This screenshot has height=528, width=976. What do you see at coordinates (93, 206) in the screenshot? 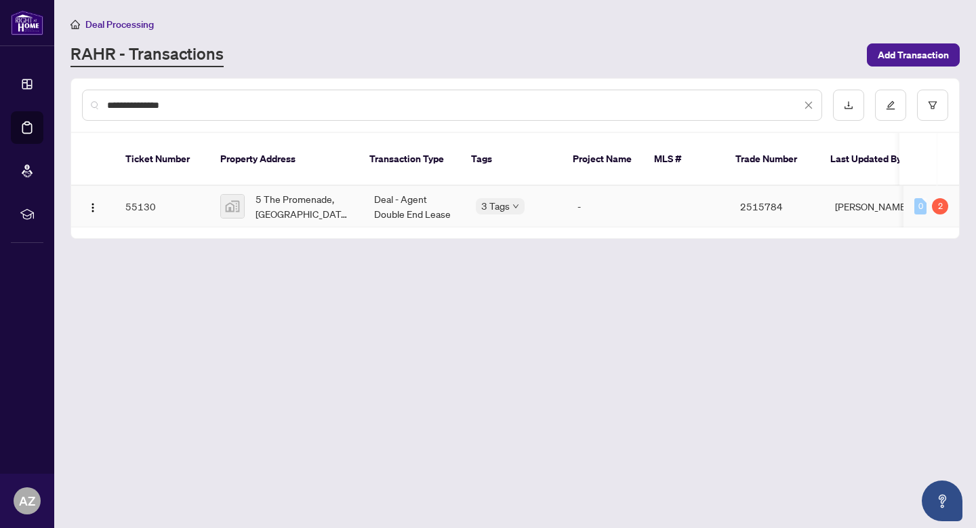
I see `button: Logo` at bounding box center [93, 206].